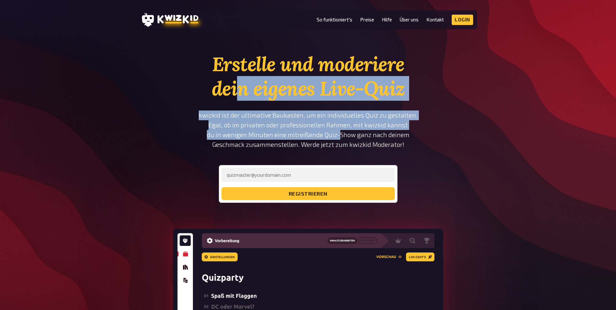 The width and height of the screenshot is (616, 310). Describe the element at coordinates (308, 193) in the screenshot. I see `button: registrieren` at that location.